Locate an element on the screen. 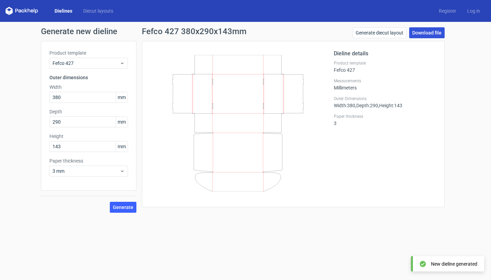  a: Dielines is located at coordinates (63, 11).